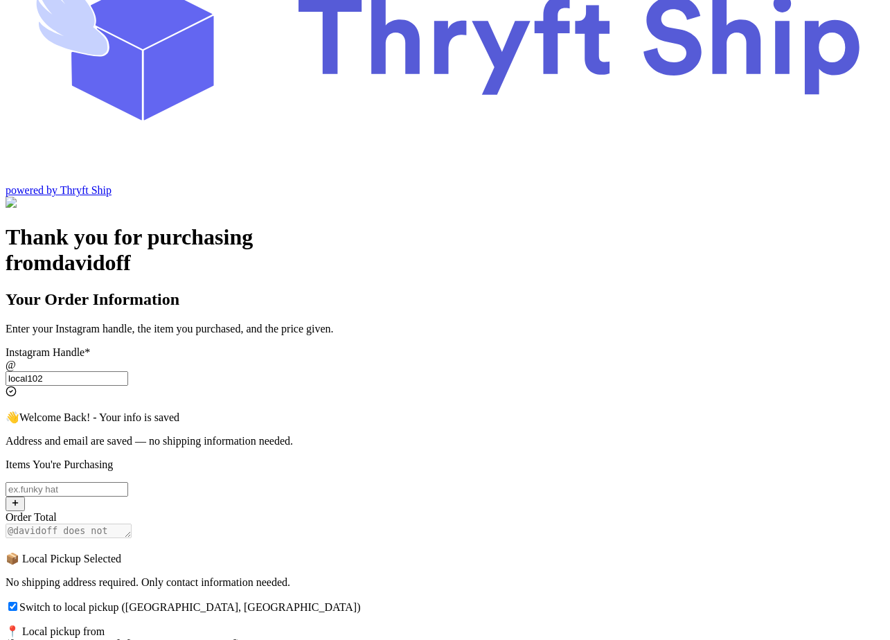 This screenshot has width=890, height=640. Describe the element at coordinates (444, 329) in the screenshot. I see `p: Enter your Instagram handle, the item you purchased, and the price given.` at that location.